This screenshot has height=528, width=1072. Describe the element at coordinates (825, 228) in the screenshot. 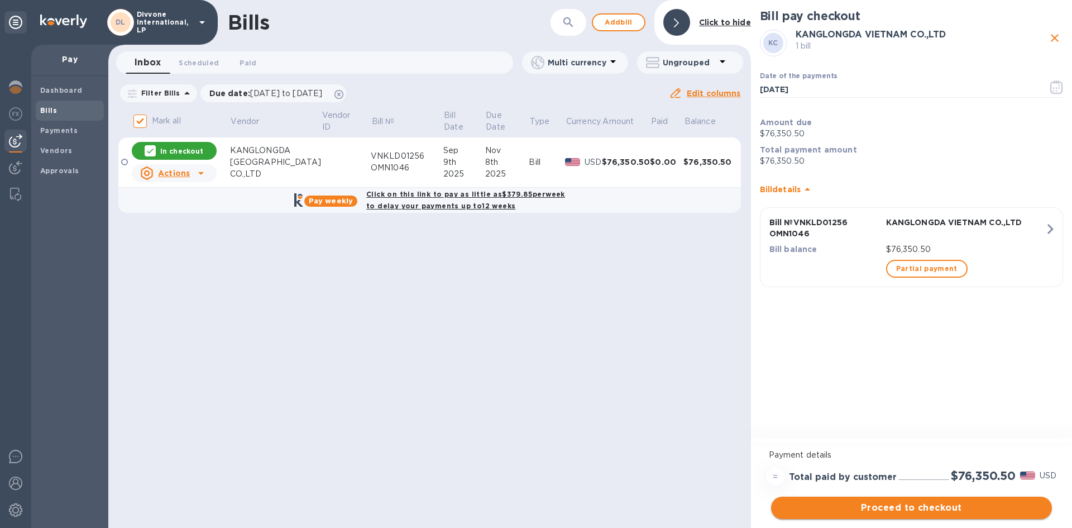

I see `p: Bill № VNKLD01256 OMN1046` at that location.